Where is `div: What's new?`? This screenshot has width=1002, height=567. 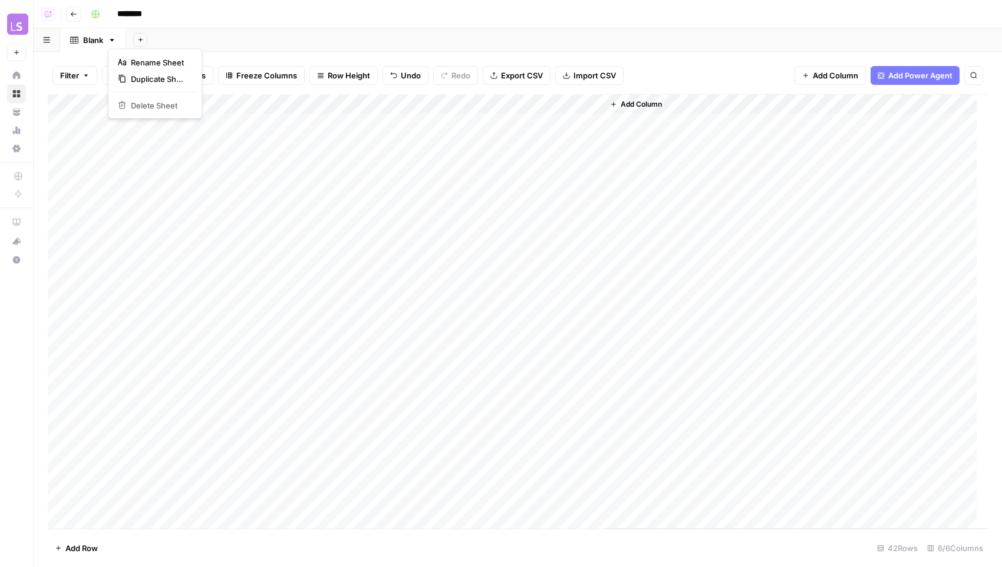 div: What's new? is located at coordinates (16, 241).